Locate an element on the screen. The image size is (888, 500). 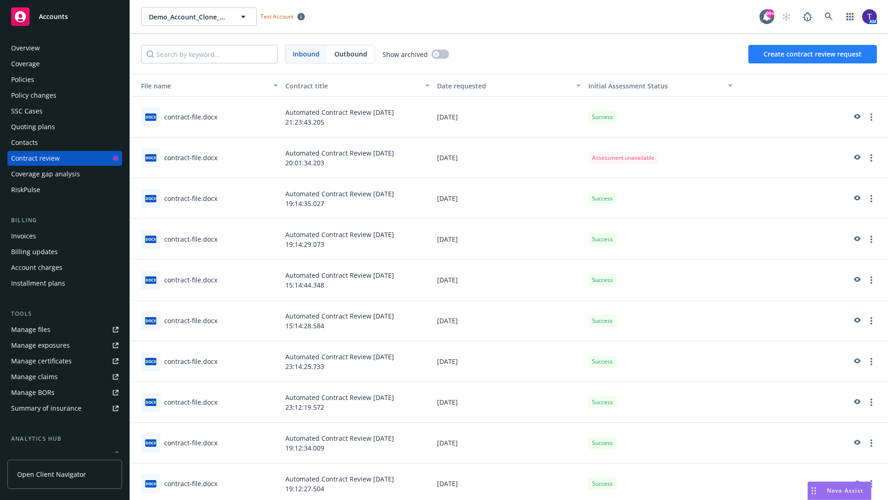
button: Create contract review request is located at coordinates (813, 54).